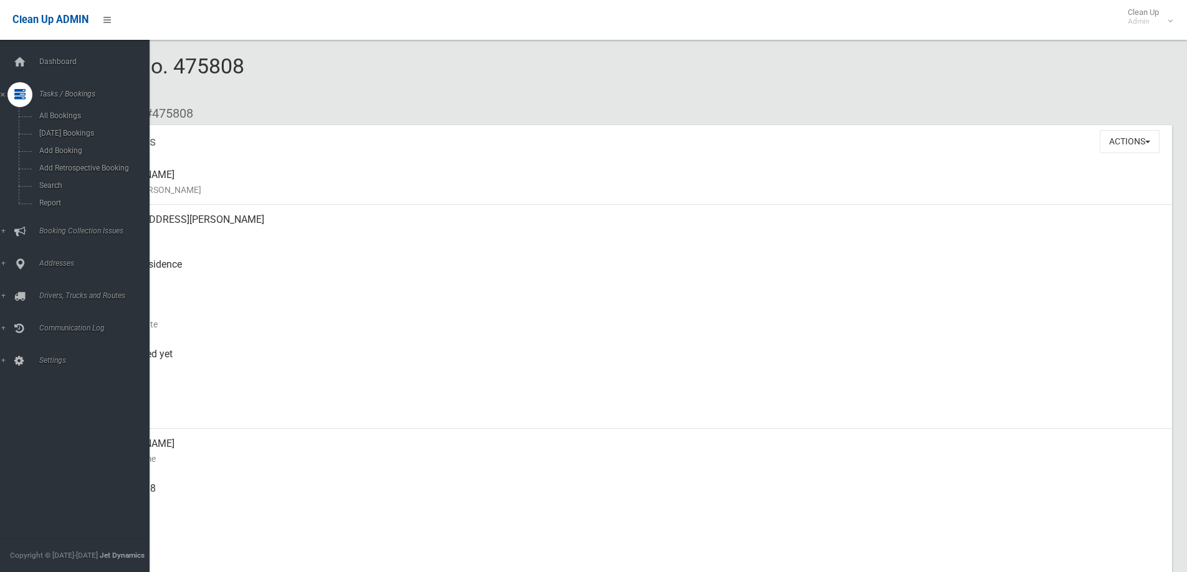  I want to click on span: Add Retrospective Booking, so click(92, 168).